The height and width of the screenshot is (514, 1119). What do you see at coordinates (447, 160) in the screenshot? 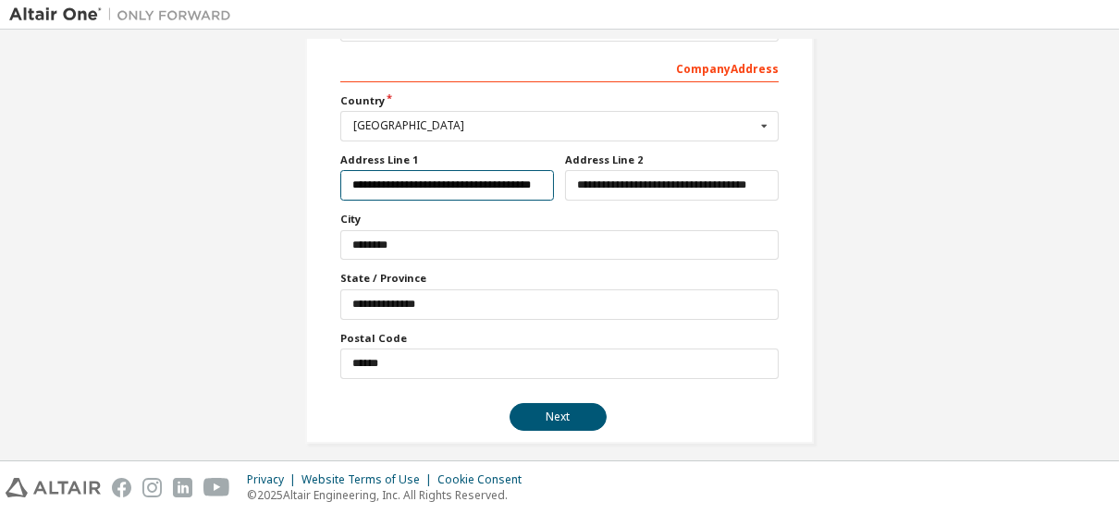
I see `label: Address Line 1` at bounding box center [447, 160].